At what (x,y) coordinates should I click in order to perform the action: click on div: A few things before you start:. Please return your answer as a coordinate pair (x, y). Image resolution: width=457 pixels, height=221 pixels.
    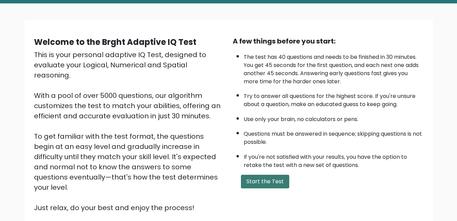
    Looking at the image, I should click on (328, 41).